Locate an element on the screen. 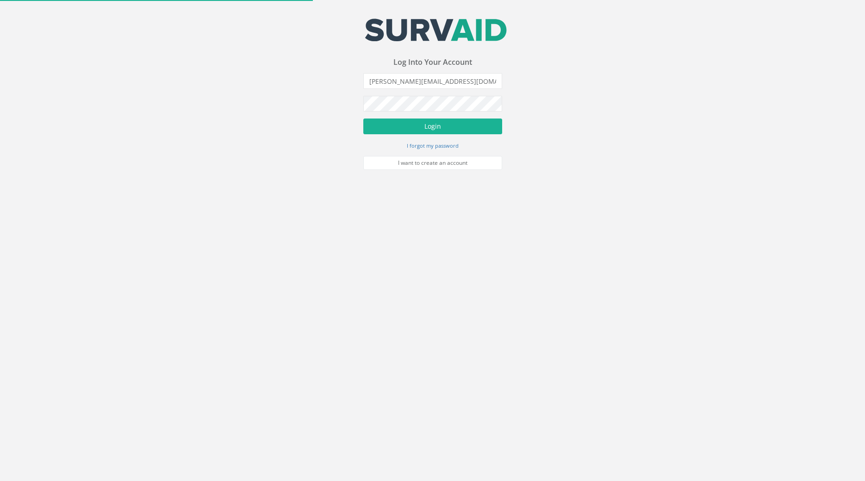 This screenshot has width=865, height=481. input: Email is located at coordinates (433, 81).